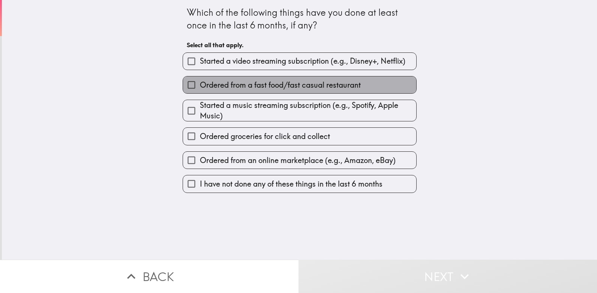  What do you see at coordinates (300, 19) in the screenshot?
I see `div: Which of the following things have you done at least once in the last 6 months, if any?` at bounding box center [300, 19].